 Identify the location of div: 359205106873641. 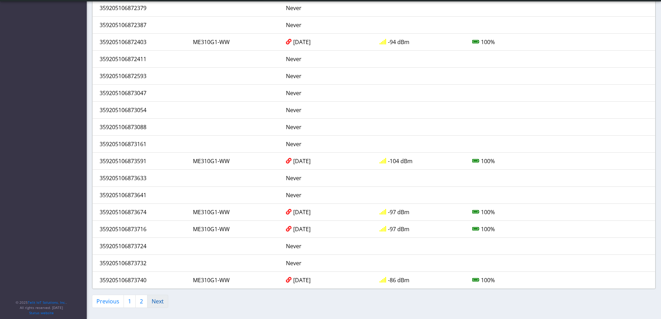
(141, 195).